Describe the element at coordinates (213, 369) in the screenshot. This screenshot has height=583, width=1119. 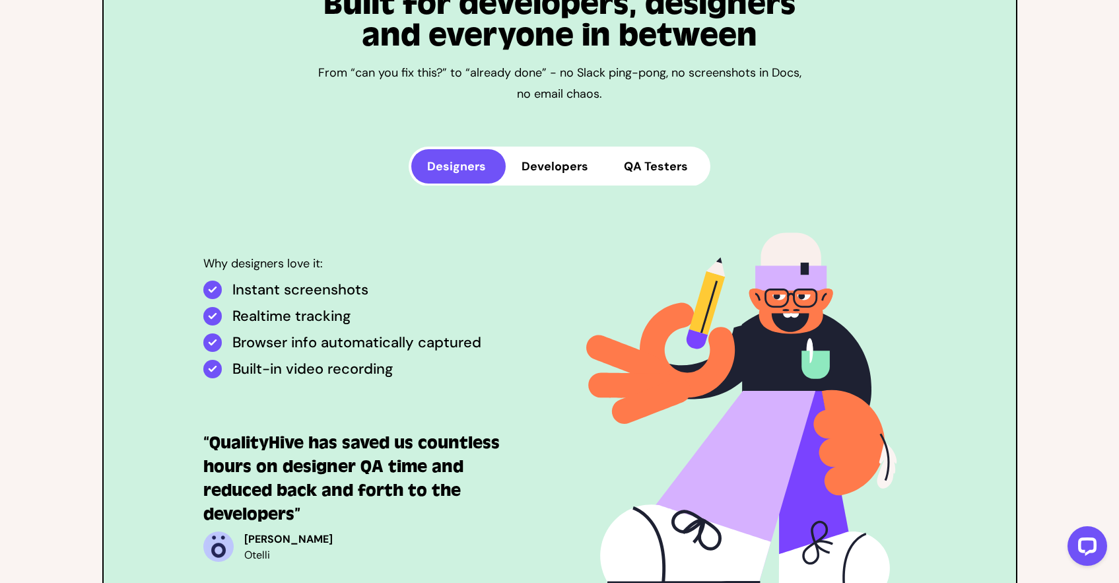
I see `img: Built-in video recording` at that location.